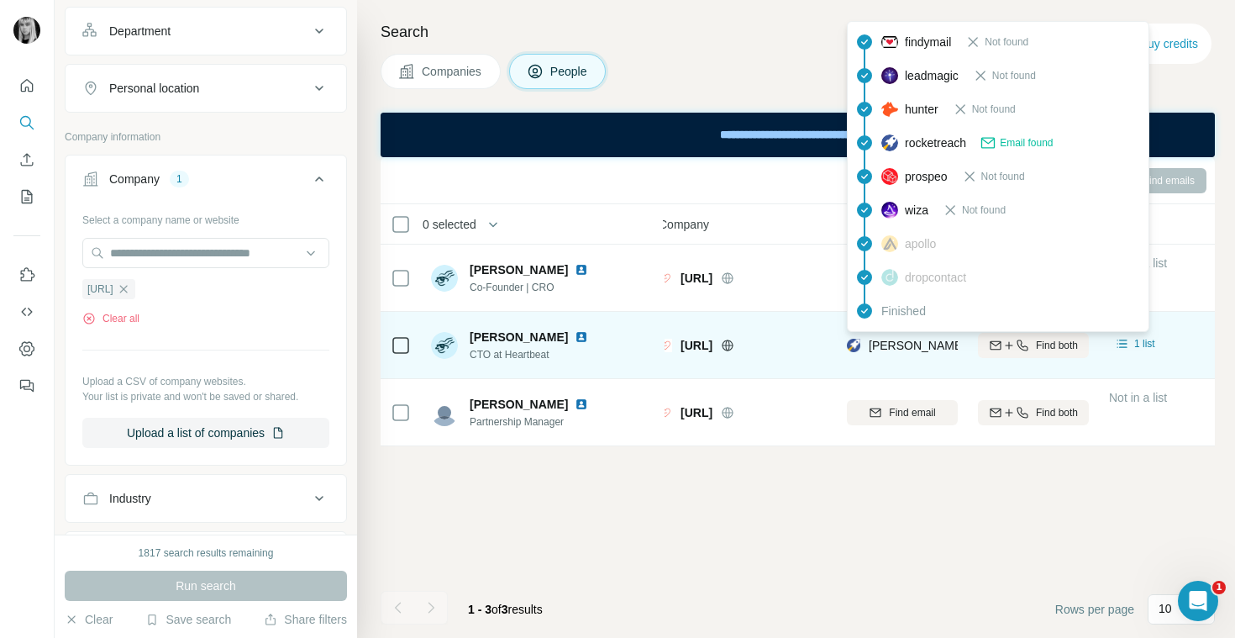 This screenshot has height=638, width=1235. What do you see at coordinates (1095, 609) in the screenshot?
I see `span: Rows per page` at bounding box center [1095, 609].